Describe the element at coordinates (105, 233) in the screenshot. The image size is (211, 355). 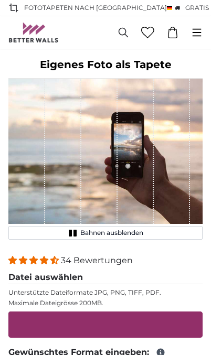
I see `button: Bahnen ausblenden` at that location.